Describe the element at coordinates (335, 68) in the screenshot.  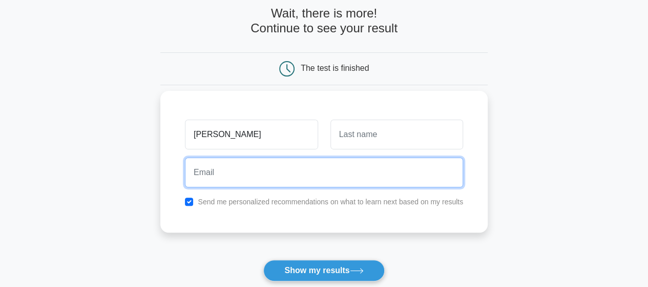
I see `div: The test is finished` at that location.